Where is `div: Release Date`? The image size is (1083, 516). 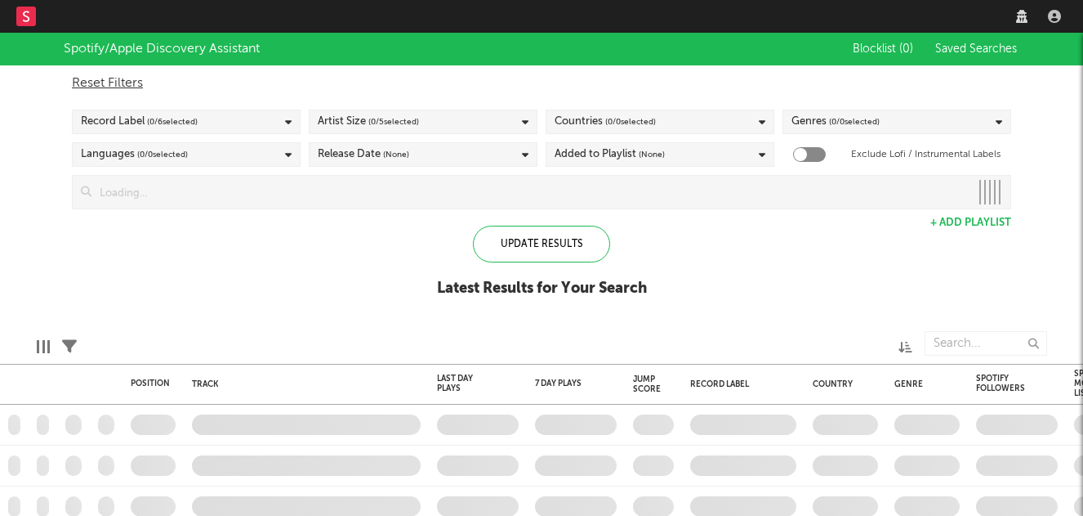
div: Release Date is located at coordinates (364, 154).